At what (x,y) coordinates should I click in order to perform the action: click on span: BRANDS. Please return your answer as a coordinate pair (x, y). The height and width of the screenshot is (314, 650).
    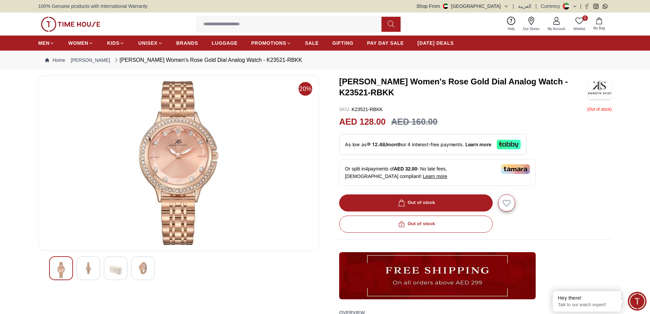
    Looking at the image, I should click on (187, 43).